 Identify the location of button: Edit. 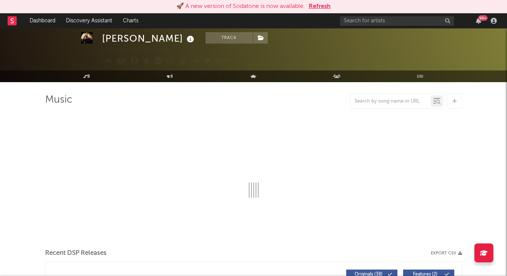
(222, 62).